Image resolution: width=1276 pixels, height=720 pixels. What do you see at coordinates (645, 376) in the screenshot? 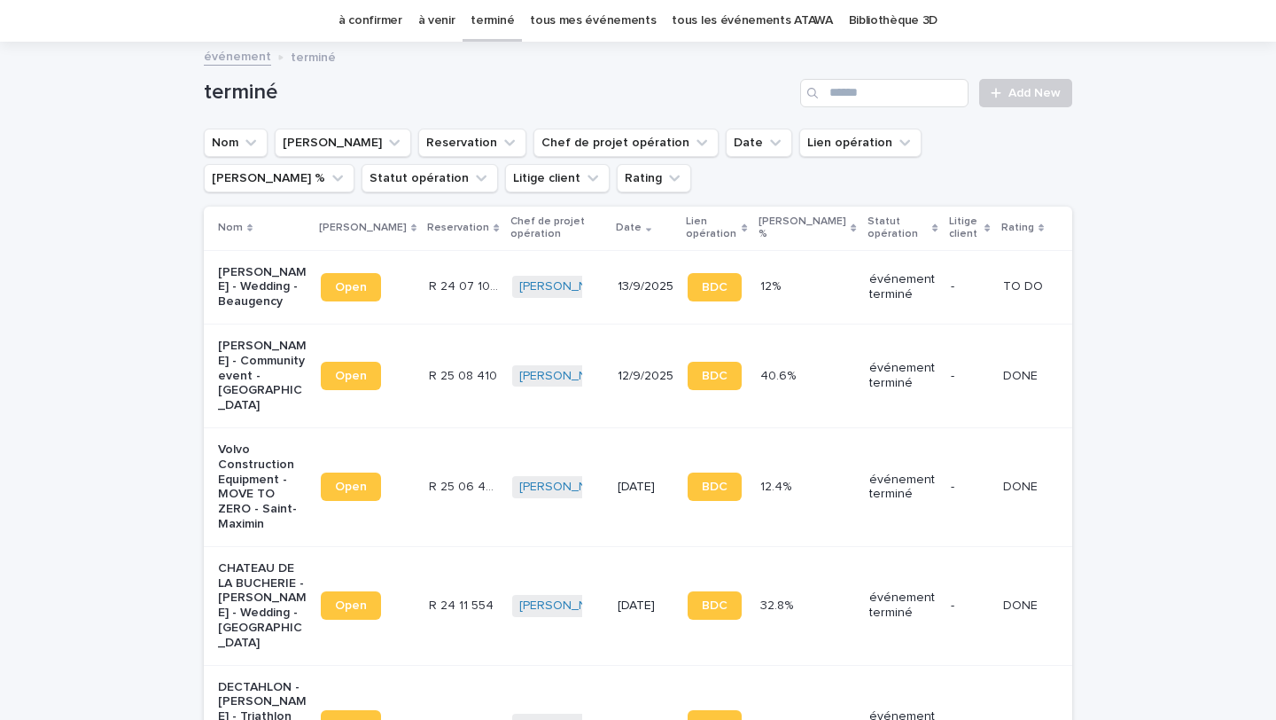
I see `p: 12/9/2025` at bounding box center [645, 376].